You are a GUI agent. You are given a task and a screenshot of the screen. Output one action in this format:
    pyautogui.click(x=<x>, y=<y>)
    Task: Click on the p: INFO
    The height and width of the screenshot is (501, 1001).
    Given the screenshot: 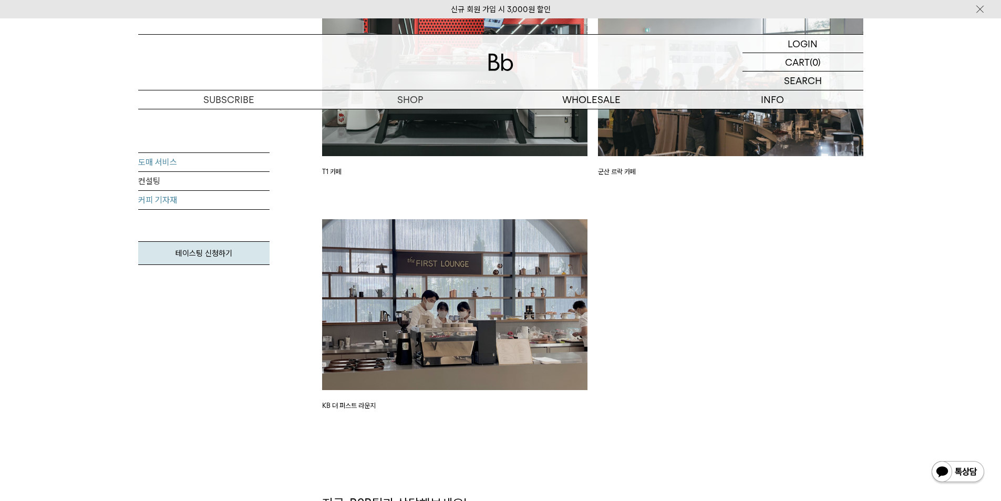 What is the action you would take?
    pyautogui.click(x=772, y=99)
    